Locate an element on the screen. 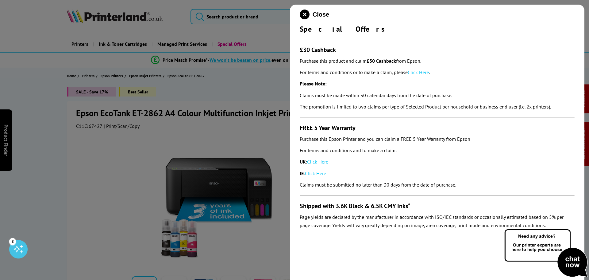  div: 3 is located at coordinates (13, 241).